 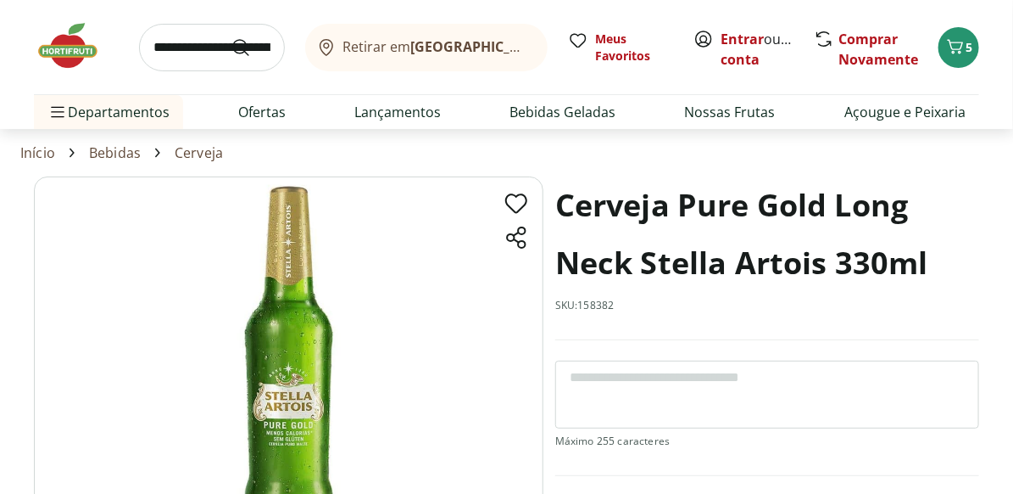 I want to click on a: Cerveja, so click(x=198, y=153).